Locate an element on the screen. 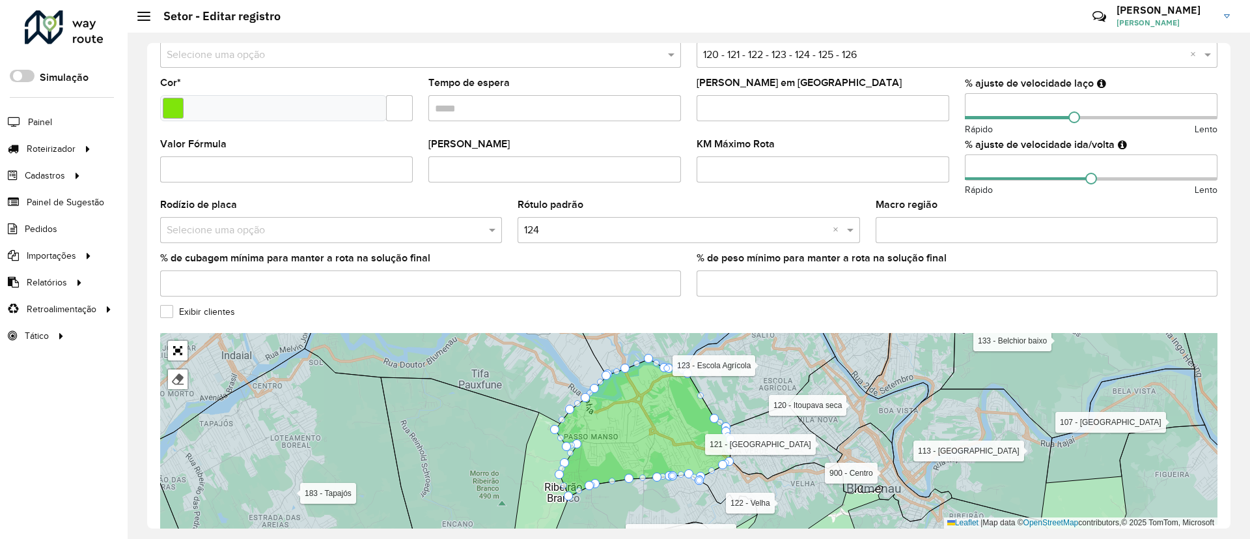 This screenshot has height=539, width=1250. span: Painel de Sugestão is located at coordinates (65, 202).